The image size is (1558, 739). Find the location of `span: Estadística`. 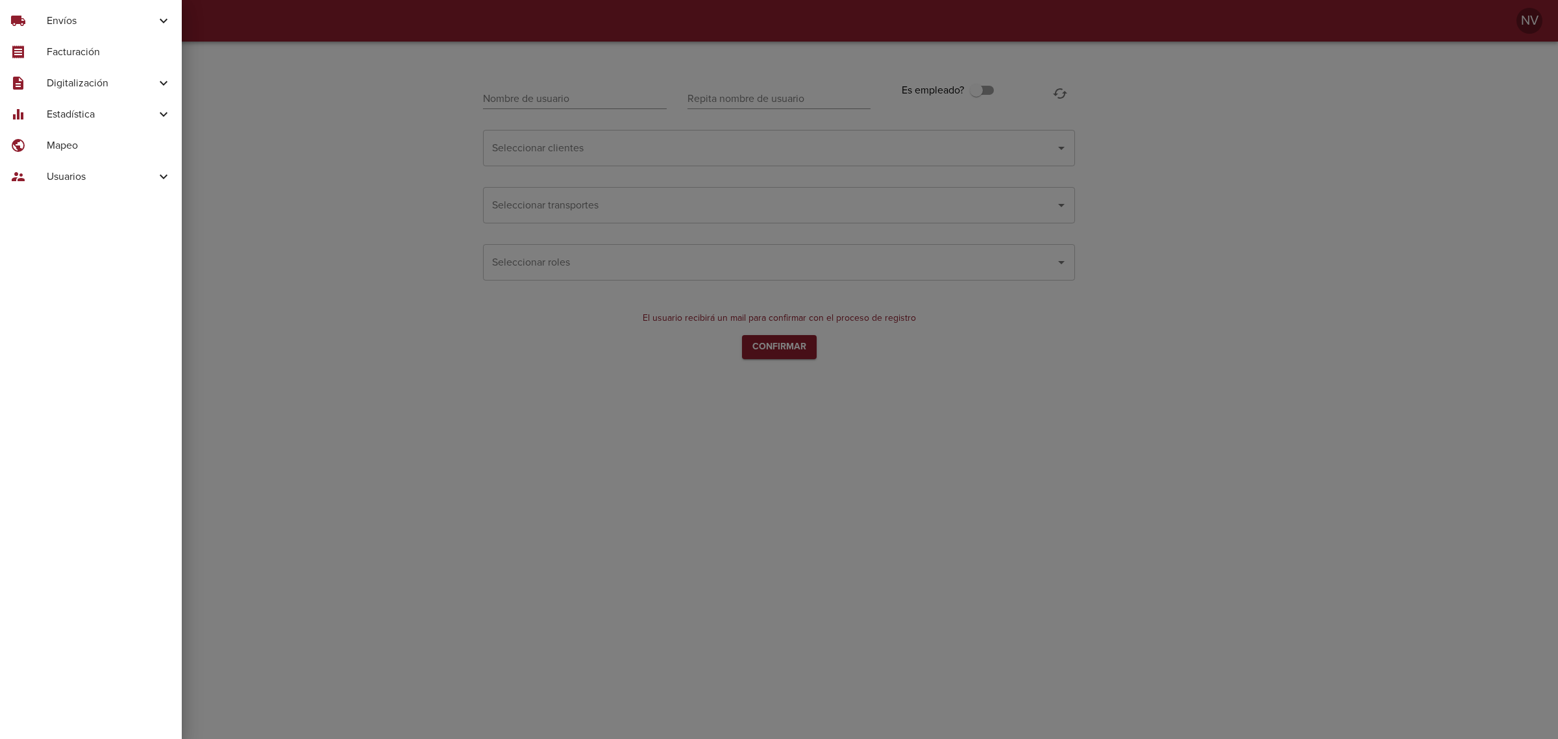

span: Estadística is located at coordinates (101, 114).